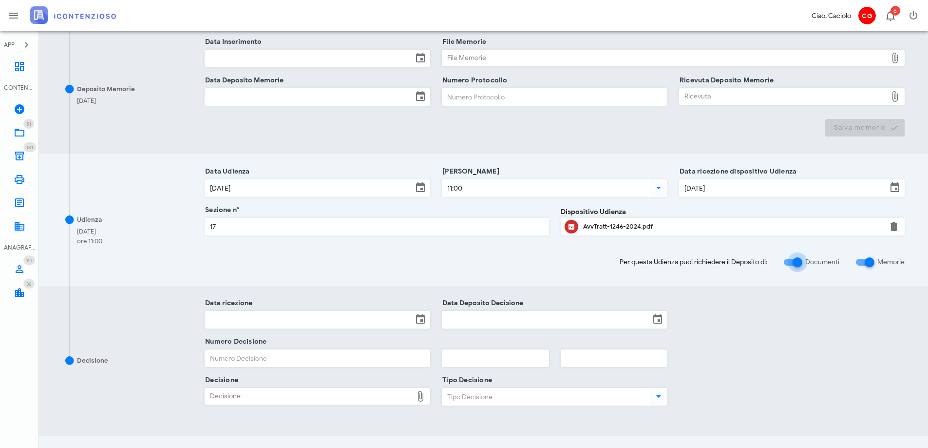 The image size is (928, 448). Describe the element at coordinates (220, 380) in the screenshot. I see `label: Decisione` at that location.